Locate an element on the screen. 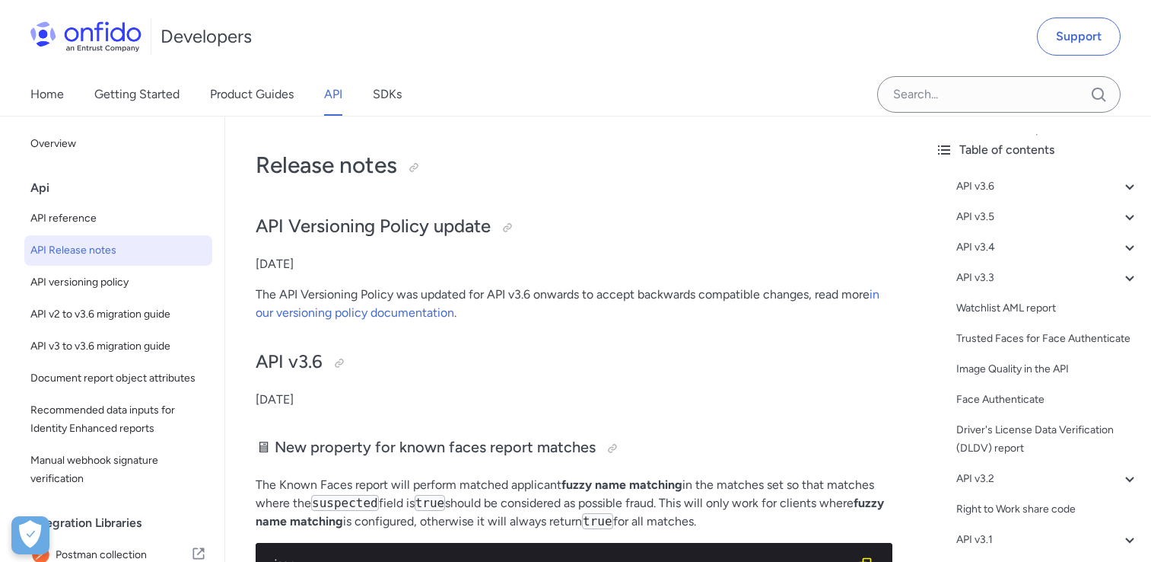 The width and height of the screenshot is (1151, 562). div: API v3.5 is located at coordinates (1048, 217).